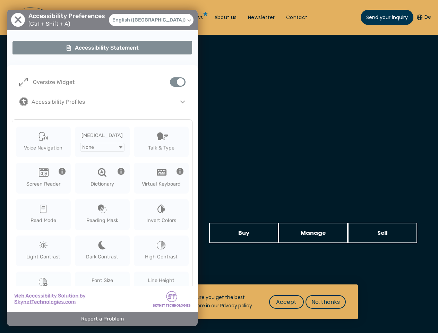 The image size is (438, 333). I want to click on a: Send your inquiry, so click(387, 17).